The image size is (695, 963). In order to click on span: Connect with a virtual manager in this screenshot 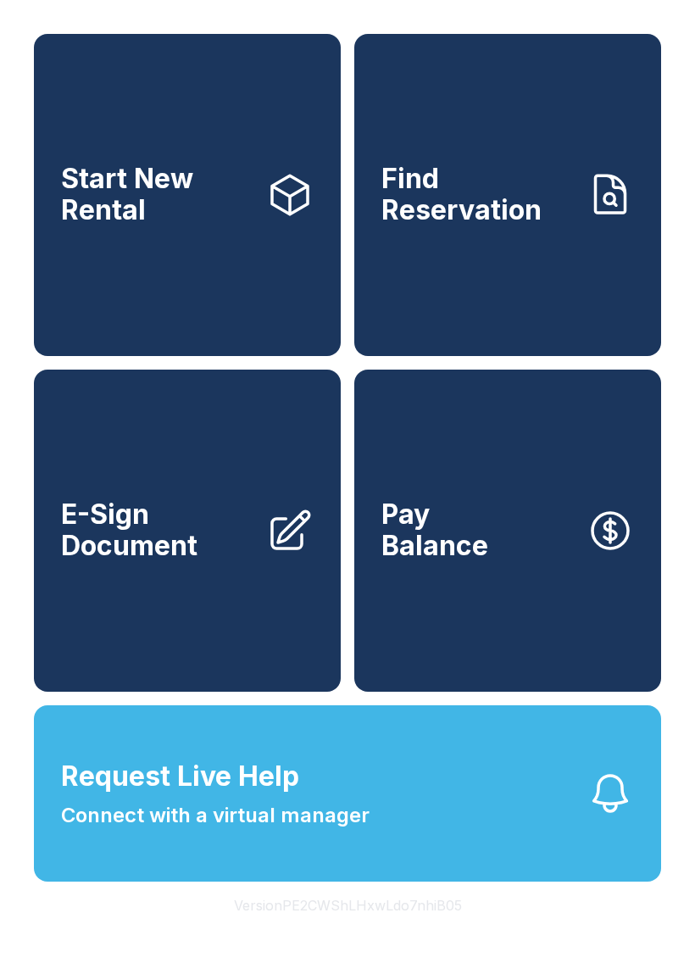, I will do `click(215, 816)`.